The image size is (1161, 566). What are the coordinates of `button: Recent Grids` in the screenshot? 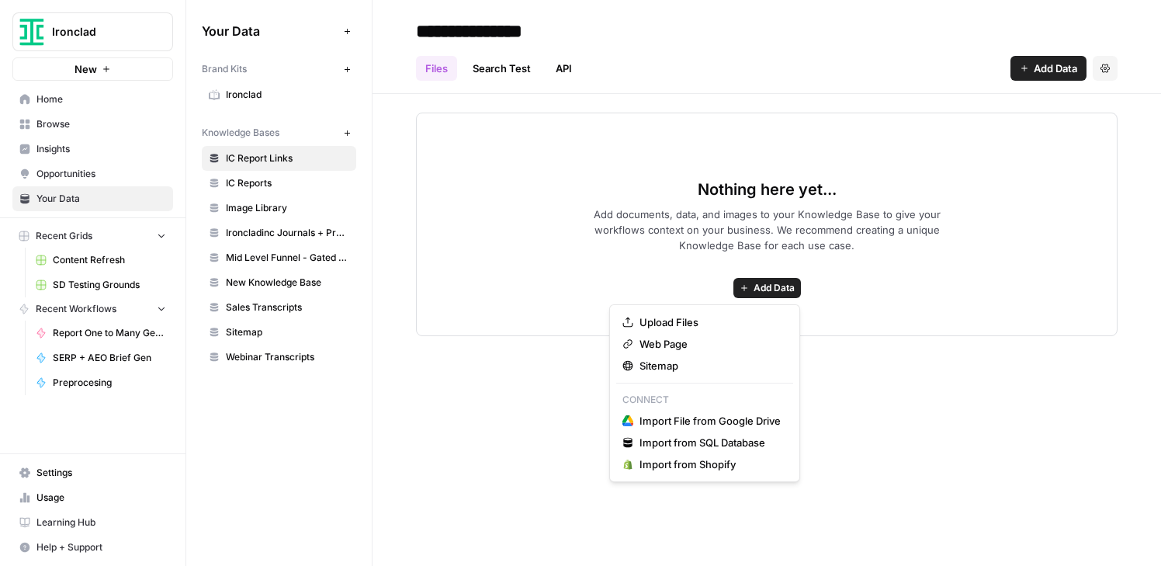 It's located at (92, 236).